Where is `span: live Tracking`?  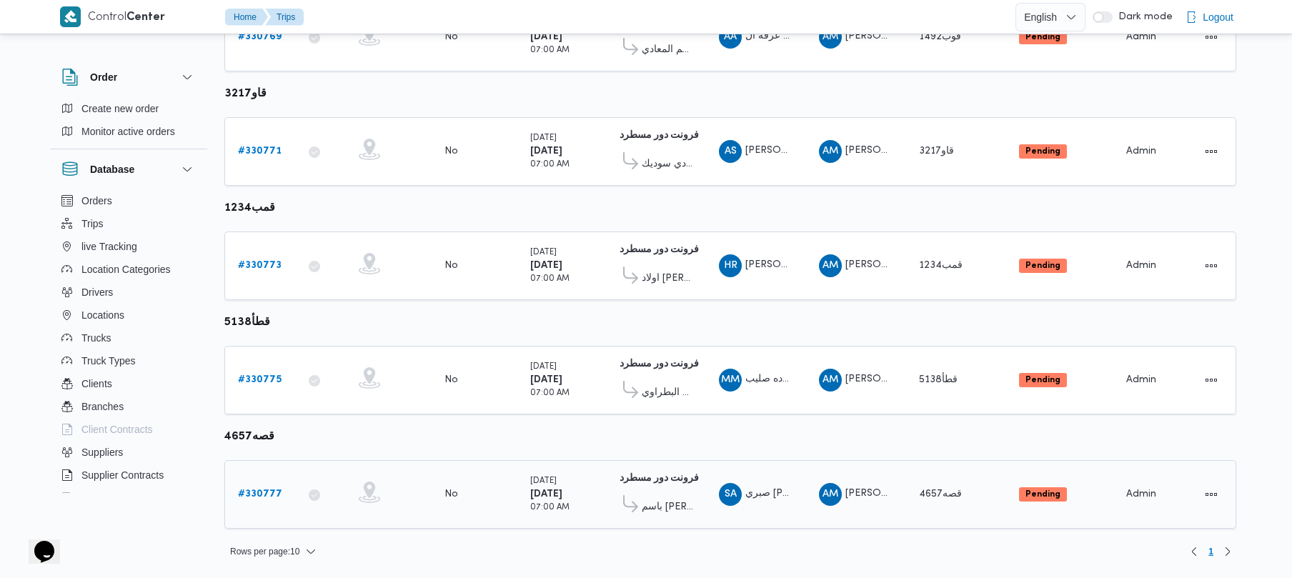 span: live Tracking is located at coordinates (109, 246).